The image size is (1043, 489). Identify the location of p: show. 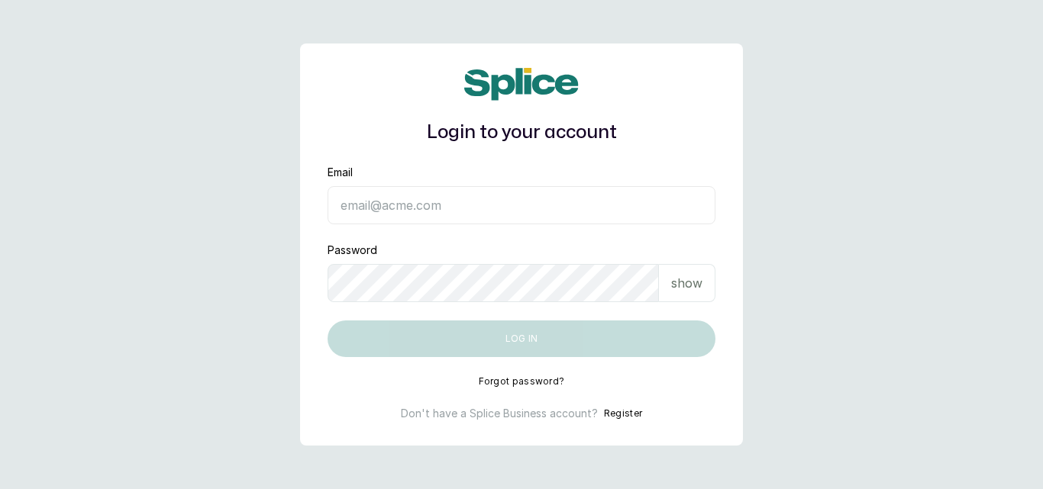
(687, 283).